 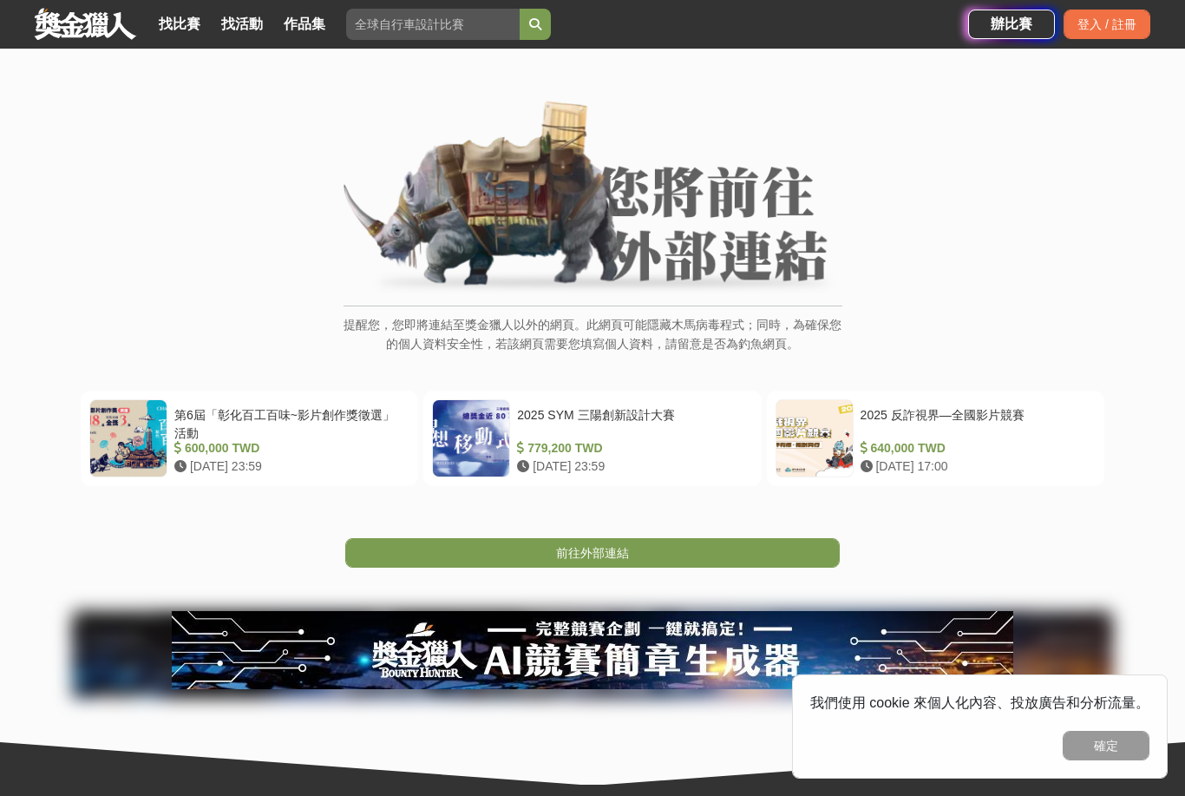 I want to click on a: 前往外部連結, so click(x=593, y=553).